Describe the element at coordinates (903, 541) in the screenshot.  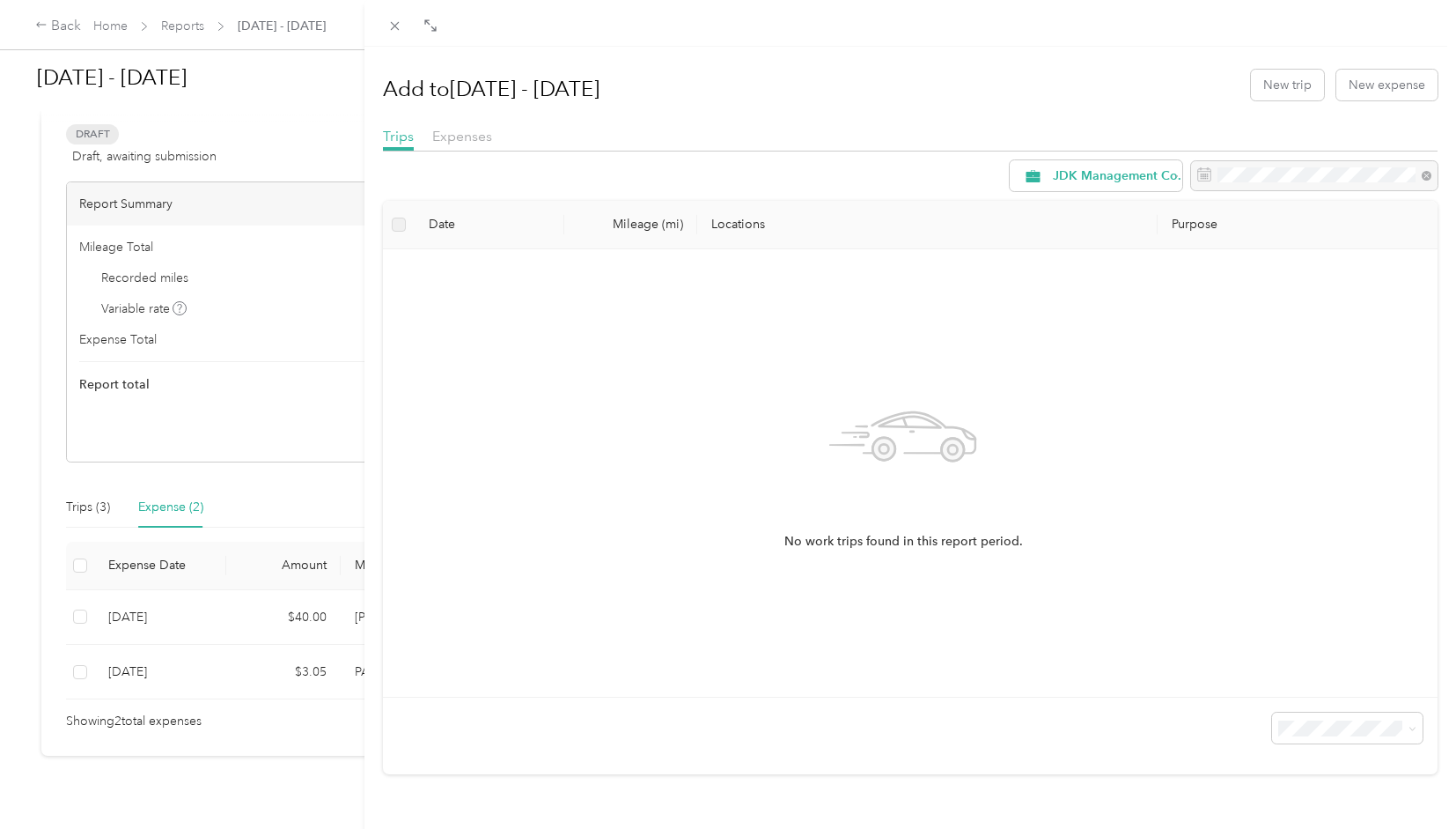
I see `span: No work trips found in this report period.` at that location.